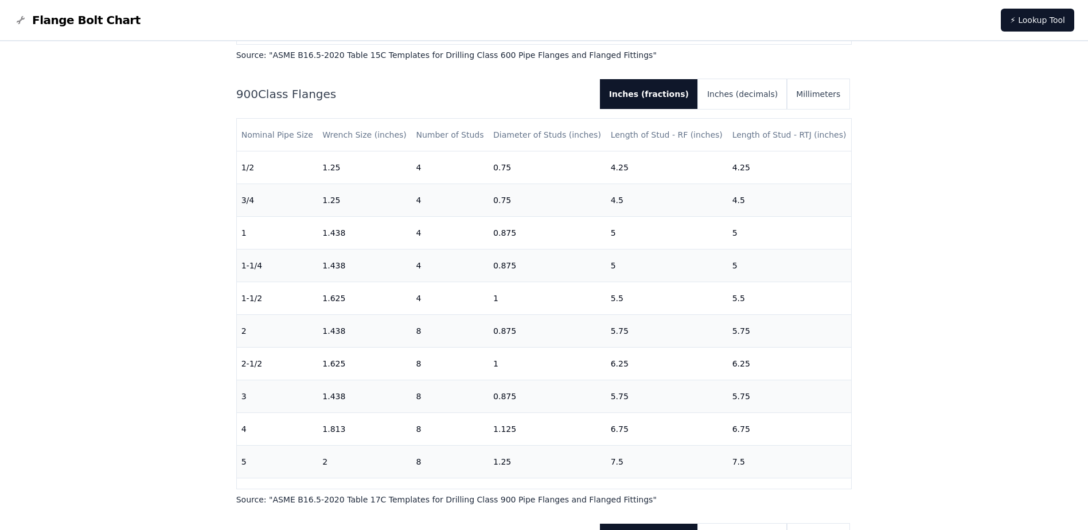 The width and height of the screenshot is (1088, 530). Describe the element at coordinates (77, 20) in the screenshot. I see `a: Flange Bolt Chart LogoFlange Bolt Chart` at that location.